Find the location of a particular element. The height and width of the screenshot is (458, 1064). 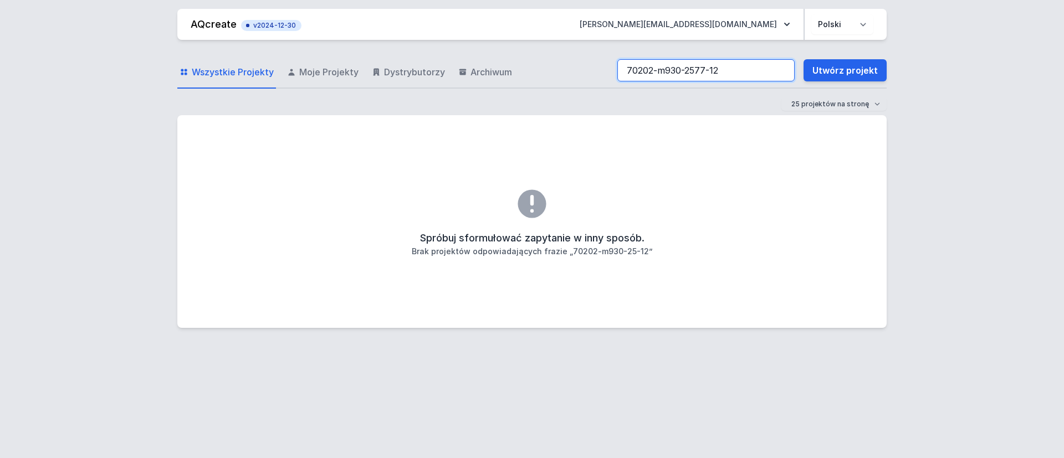

a: Moje Projekty is located at coordinates (322, 73).